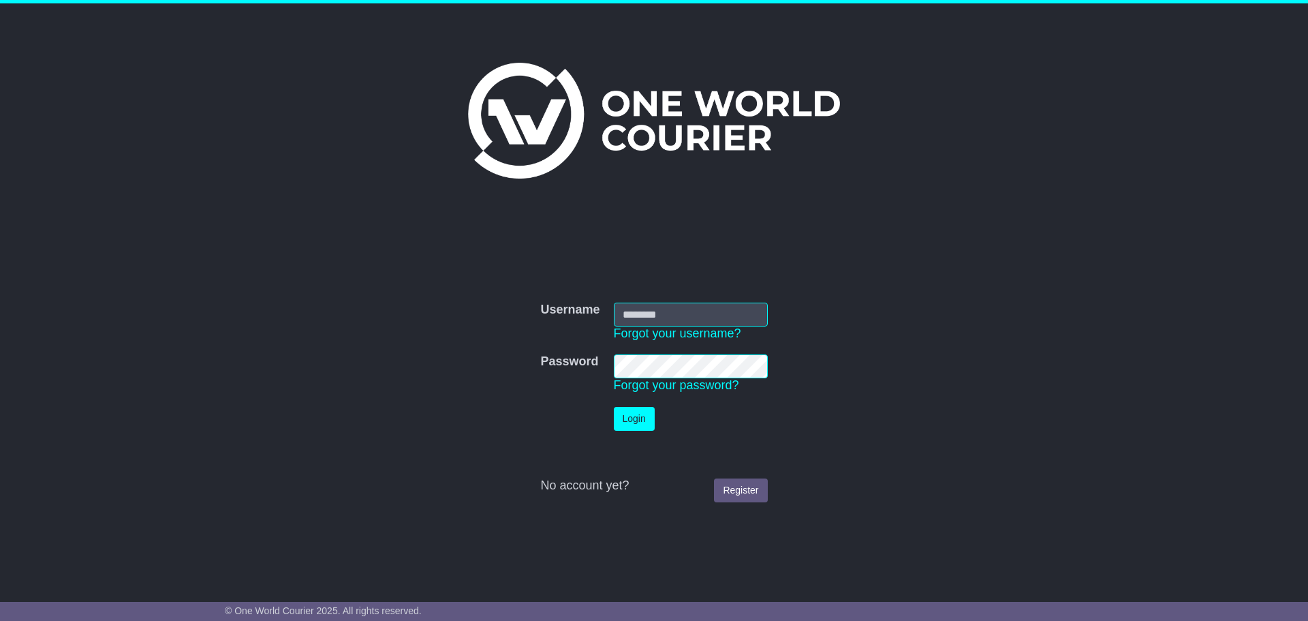 The image size is (1308, 621). I want to click on img: One World, so click(654, 121).